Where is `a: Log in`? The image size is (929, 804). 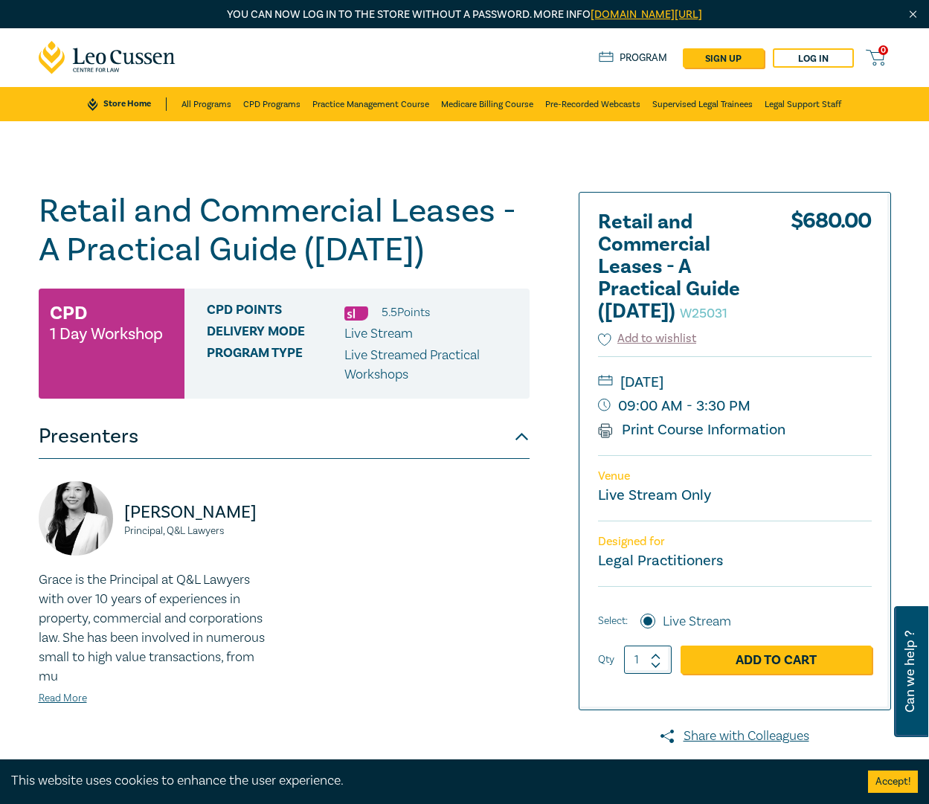 a: Log in is located at coordinates (813, 58).